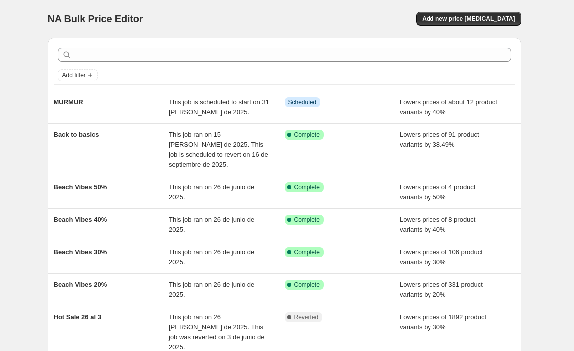 The height and width of the screenshot is (351, 574). I want to click on span: Add filter, so click(74, 75).